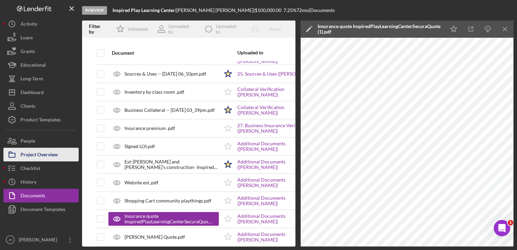  Describe the element at coordinates (100, 29) in the screenshot. I see `div: Filter by` at that location.